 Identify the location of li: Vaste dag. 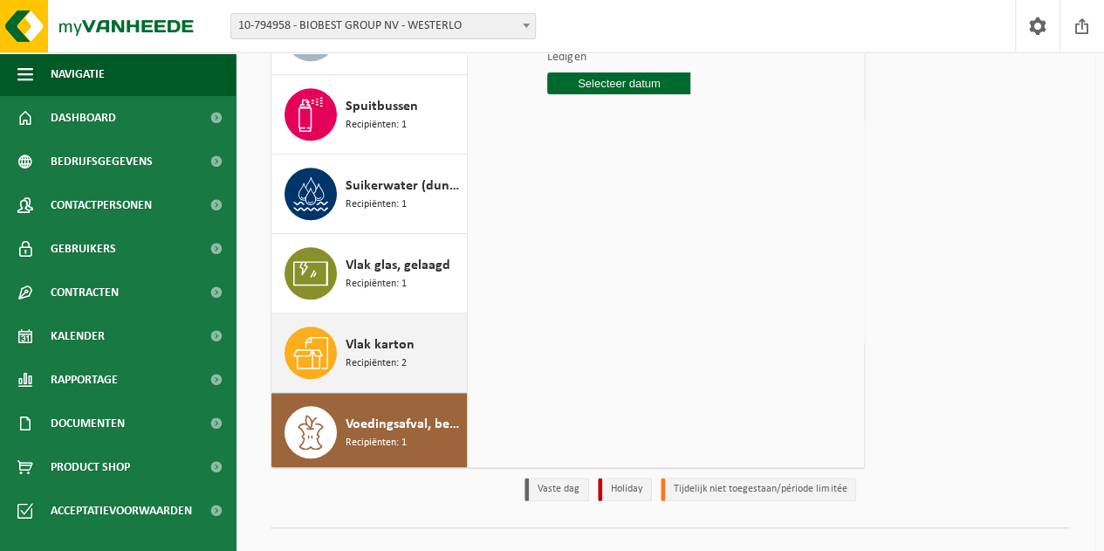
(557, 489).